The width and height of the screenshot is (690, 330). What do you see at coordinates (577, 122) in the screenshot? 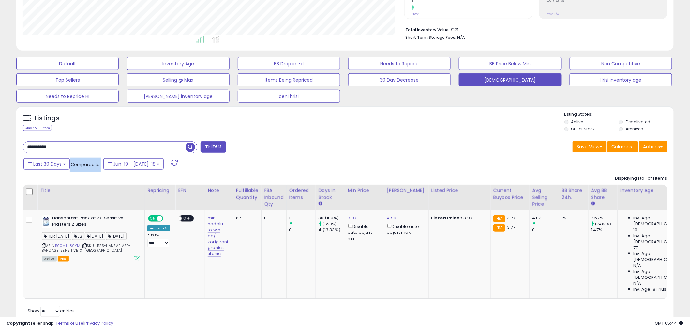
I see `label: Active` at bounding box center [577, 122].